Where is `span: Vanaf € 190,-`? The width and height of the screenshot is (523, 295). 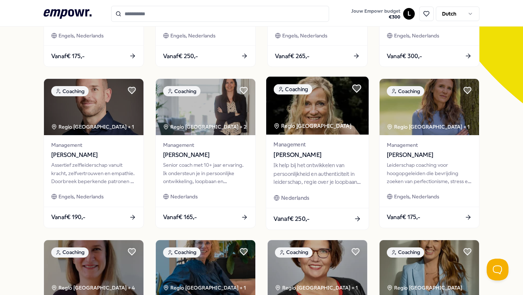
span: Vanaf € 190,- is located at coordinates (68, 217).